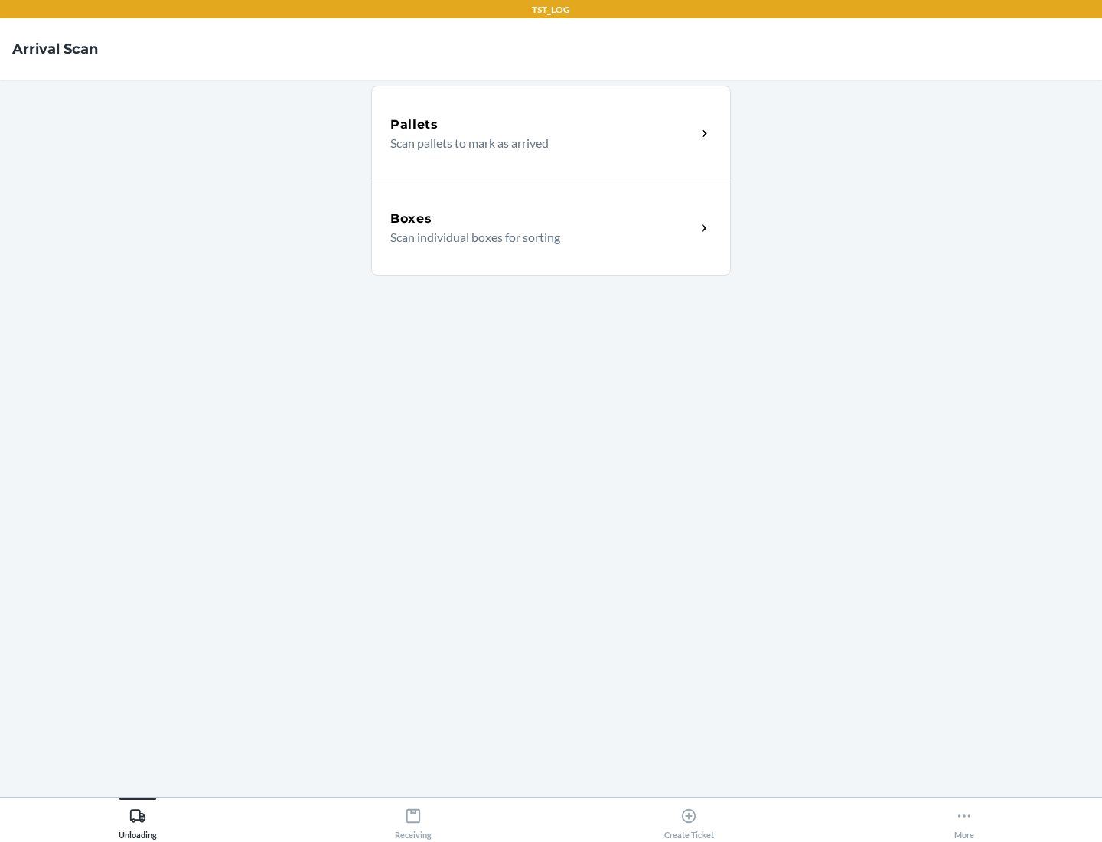 Image resolution: width=1102 pixels, height=842 pixels. Describe the element at coordinates (551, 228) in the screenshot. I see `a: BoxesScan individual boxes for sorting` at that location.